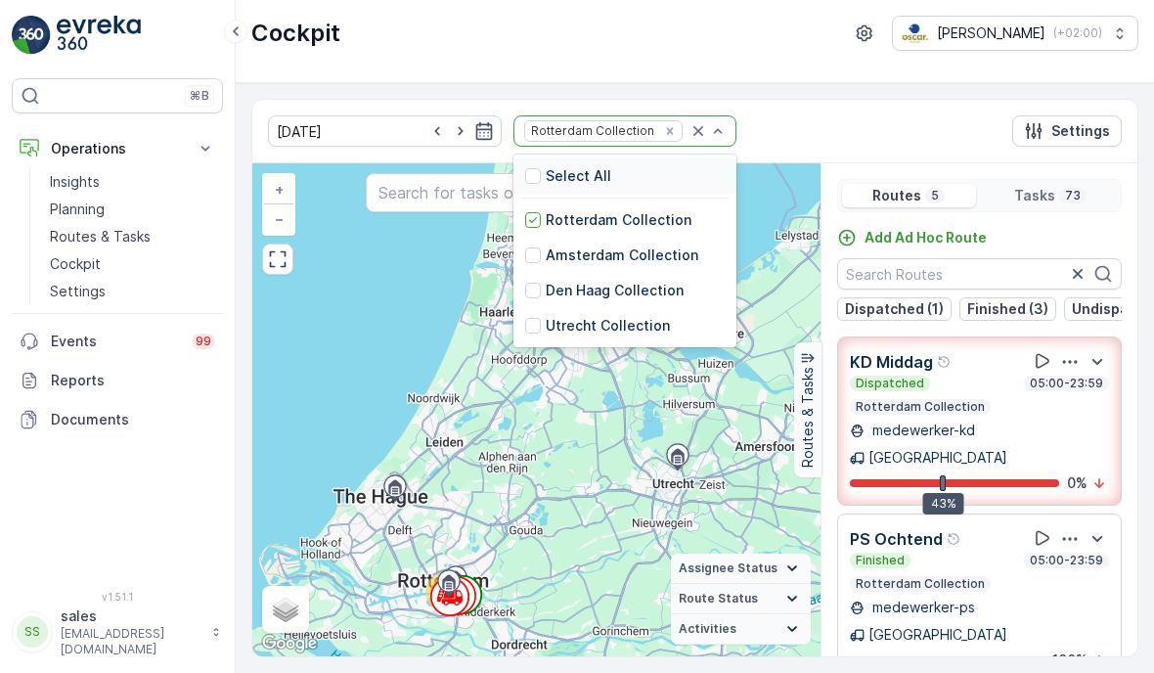 This screenshot has height=673, width=1154. Describe the element at coordinates (290, 644) in the screenshot. I see `a: Open this area in Google Maps (opens a new window)` at that location.